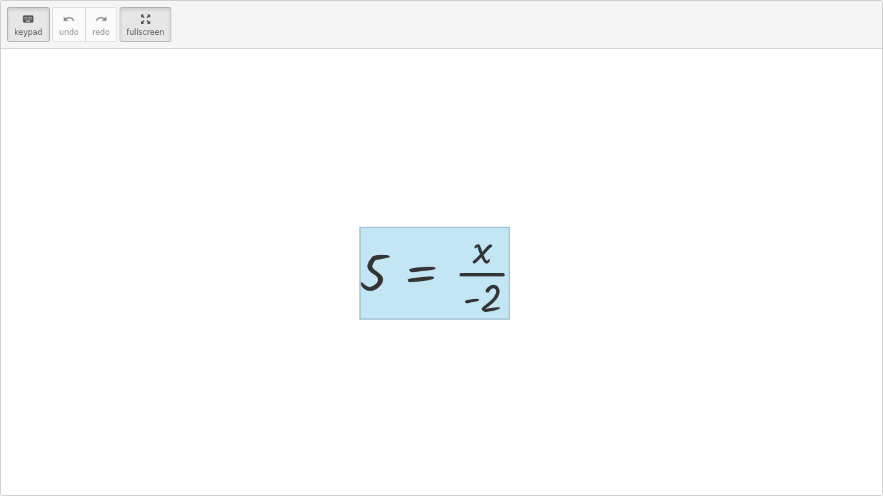 This screenshot has width=883, height=496. Describe the element at coordinates (145, 25) in the screenshot. I see `button: fullscreen` at that location.